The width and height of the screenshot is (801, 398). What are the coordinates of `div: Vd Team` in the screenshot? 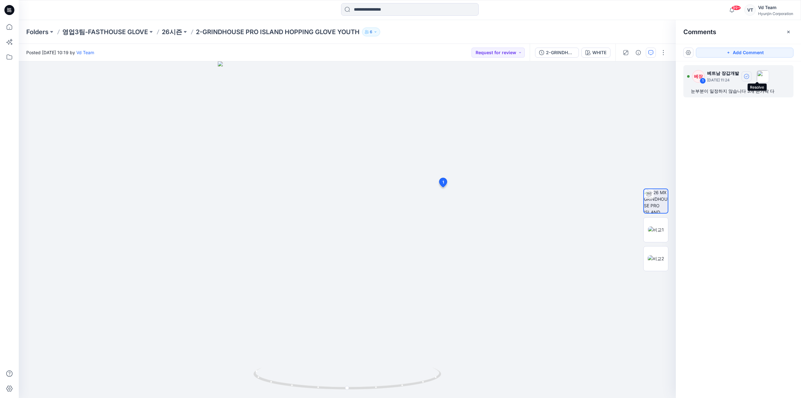 It's located at (776, 8).